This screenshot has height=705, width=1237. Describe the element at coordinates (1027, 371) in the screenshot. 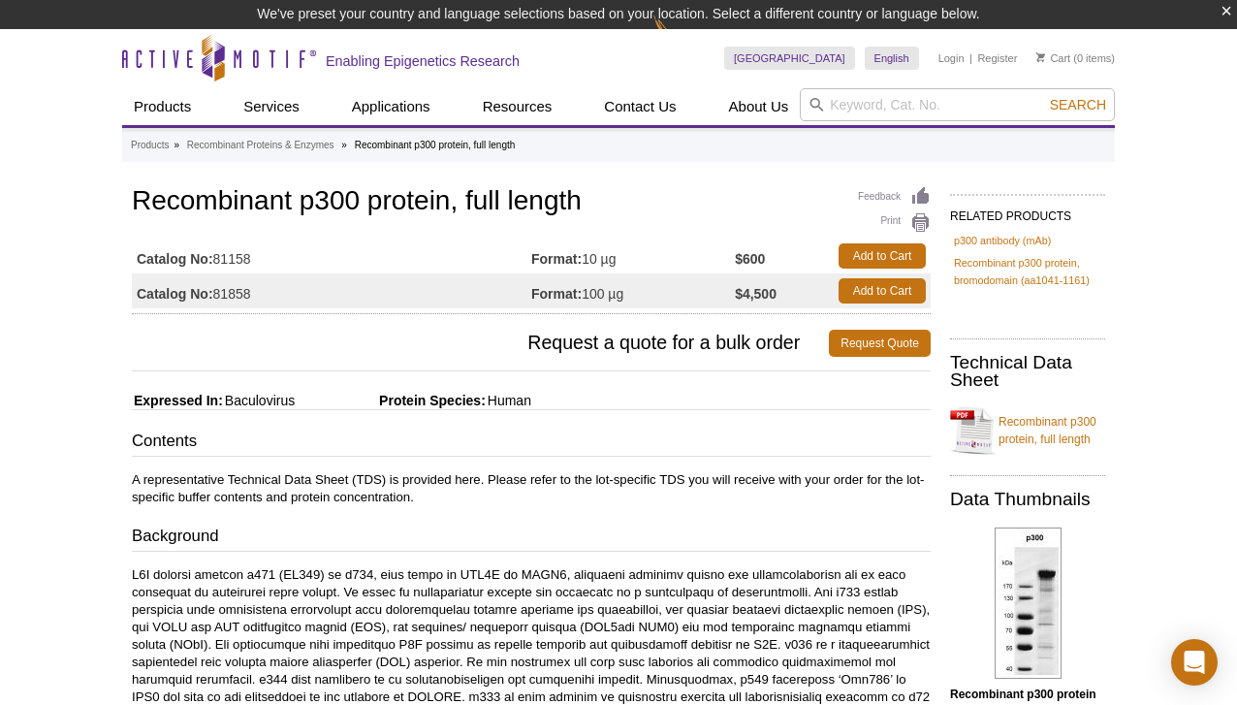

I see `h2: Technical Data Sheet` at that location.